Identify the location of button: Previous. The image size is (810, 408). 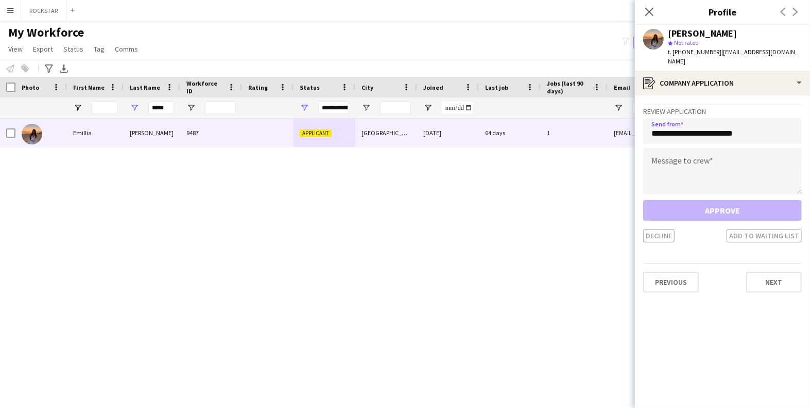
(671, 282).